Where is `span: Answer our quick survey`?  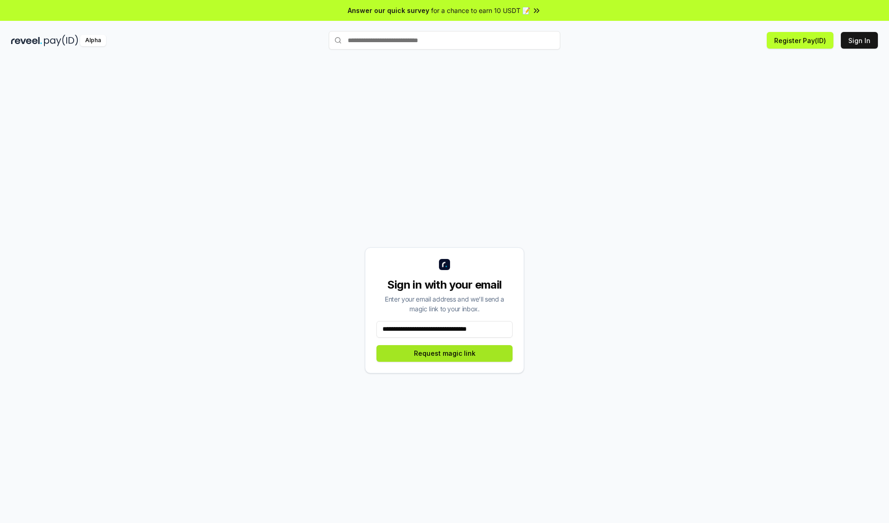
span: Answer our quick survey is located at coordinates (388, 10).